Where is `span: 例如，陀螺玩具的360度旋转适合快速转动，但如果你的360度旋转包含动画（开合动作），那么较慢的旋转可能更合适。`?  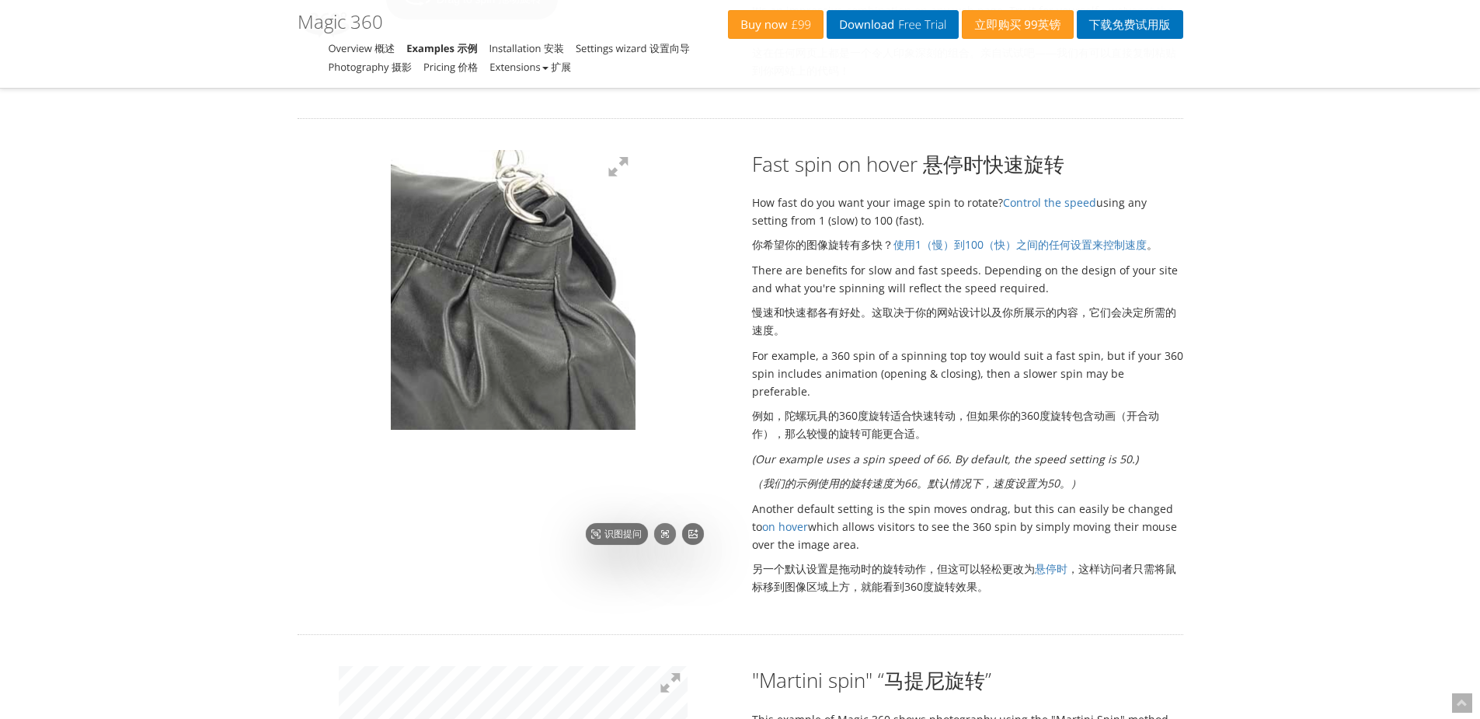 span: 例如，陀螺玩具的360度旋转适合快速转动，但如果你的360度旋转包含动画（开合动作），那么较慢的旋转可能更合适。 is located at coordinates (956, 424).